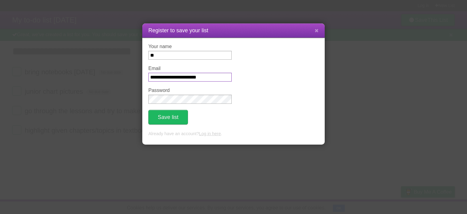  Describe the element at coordinates (190, 68) in the screenshot. I see `label: Email` at that location.